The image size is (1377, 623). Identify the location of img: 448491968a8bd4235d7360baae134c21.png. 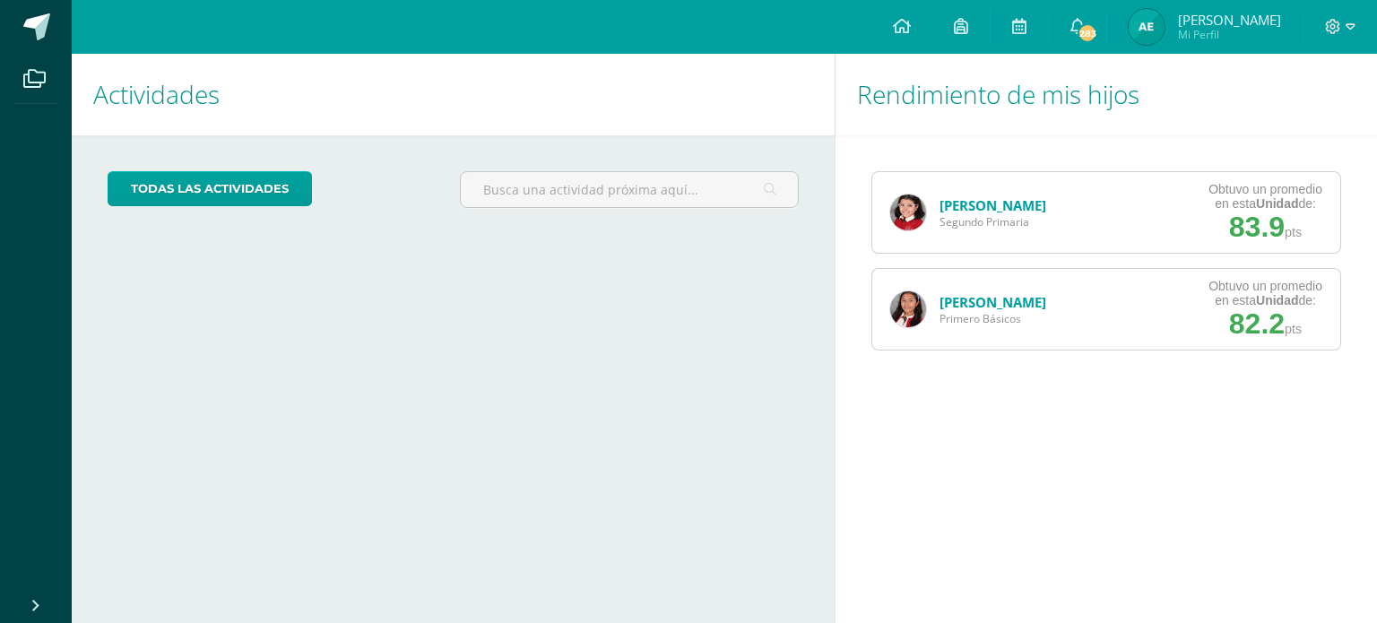
(908, 213).